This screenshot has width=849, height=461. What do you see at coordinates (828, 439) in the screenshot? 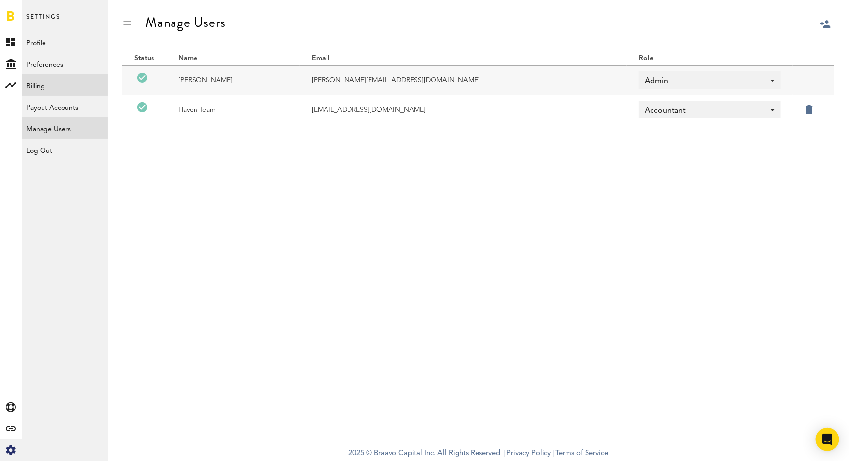
I see `div: Open Intercom Messenger` at bounding box center [828, 439].